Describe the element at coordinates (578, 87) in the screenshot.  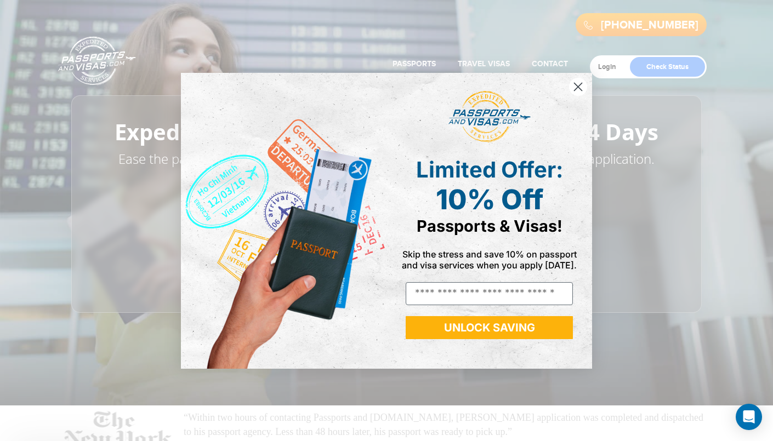
I see `button: Close dialog` at that location.